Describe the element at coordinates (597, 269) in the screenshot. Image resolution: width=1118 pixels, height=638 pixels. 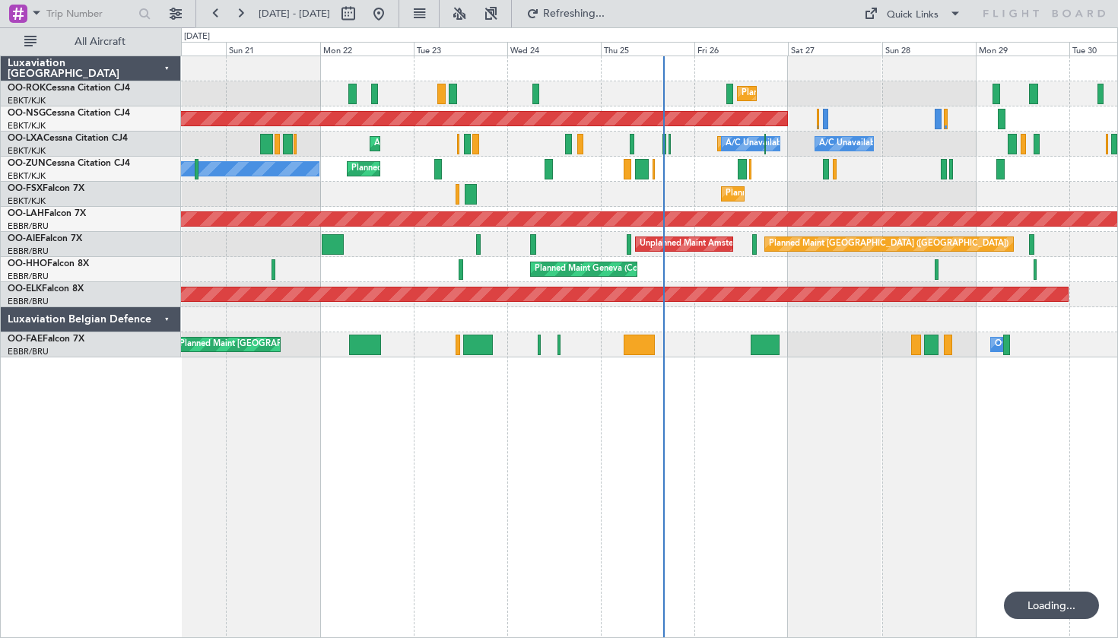
I see `div: Planned Maint Geneva (Cointrin)` at that location.